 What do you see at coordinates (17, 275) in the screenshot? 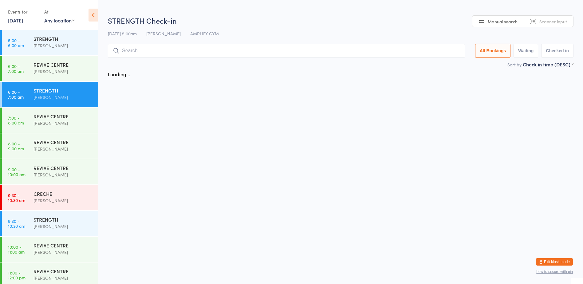
I see `time: 11:00 - 12:00 pm` at bounding box center [17, 275].